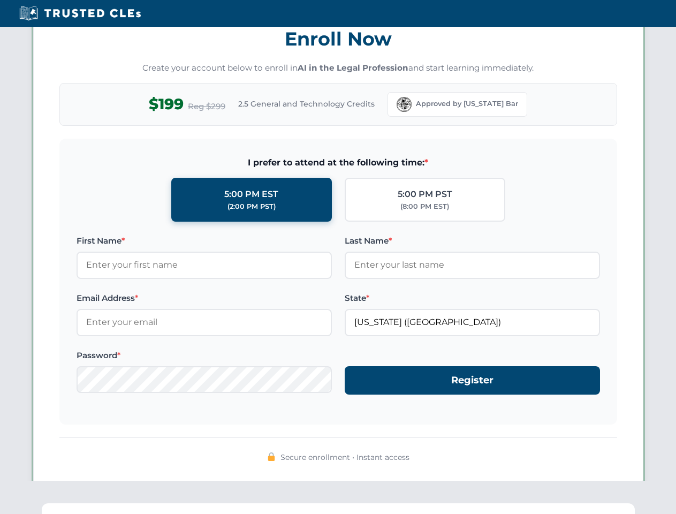 This screenshot has height=514, width=676. I want to click on label: Password, so click(204, 355).